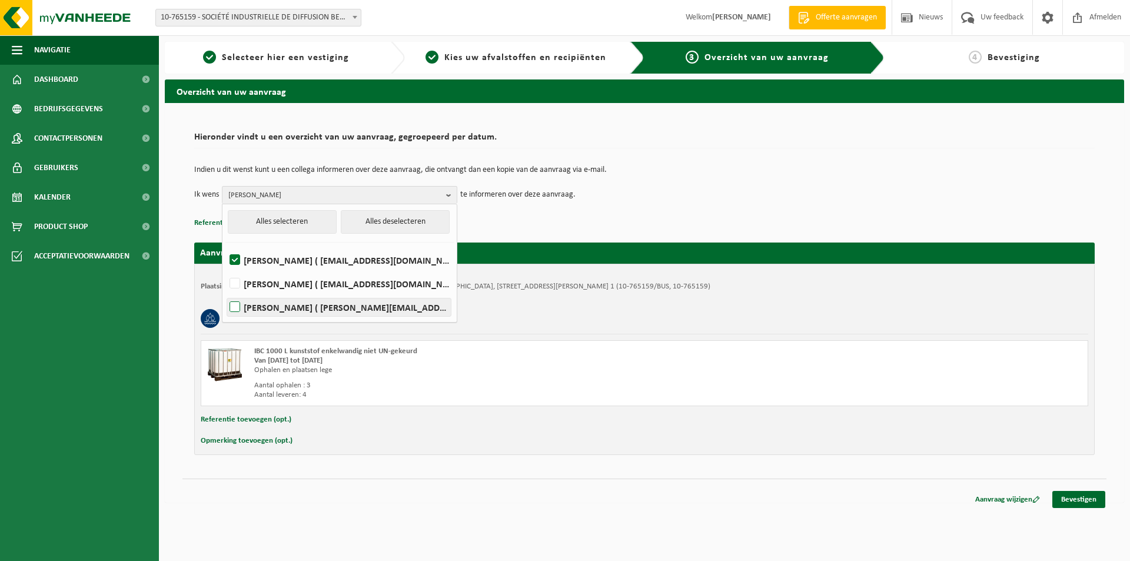 This screenshot has width=1130, height=561. What do you see at coordinates (68, 138) in the screenshot?
I see `span: Contactpersonen` at bounding box center [68, 138].